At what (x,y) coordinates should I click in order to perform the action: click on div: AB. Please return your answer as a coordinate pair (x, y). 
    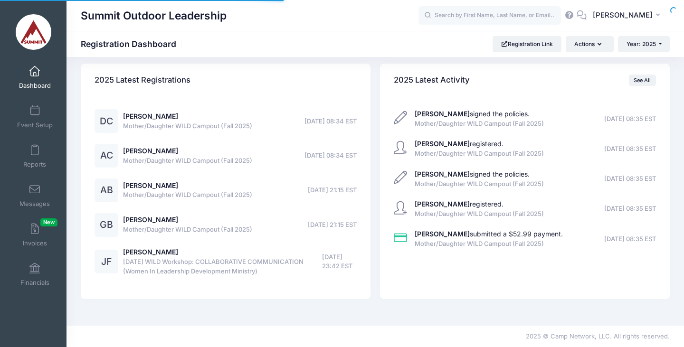
    Looking at the image, I should click on (106, 190).